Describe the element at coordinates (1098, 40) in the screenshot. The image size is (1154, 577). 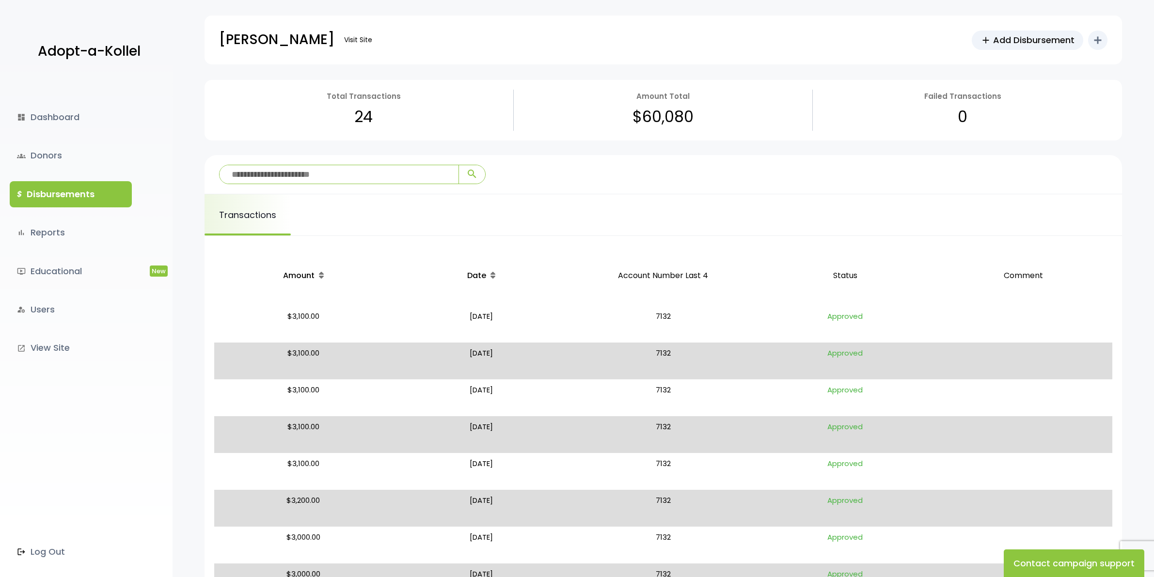
I see `button: add` at that location.